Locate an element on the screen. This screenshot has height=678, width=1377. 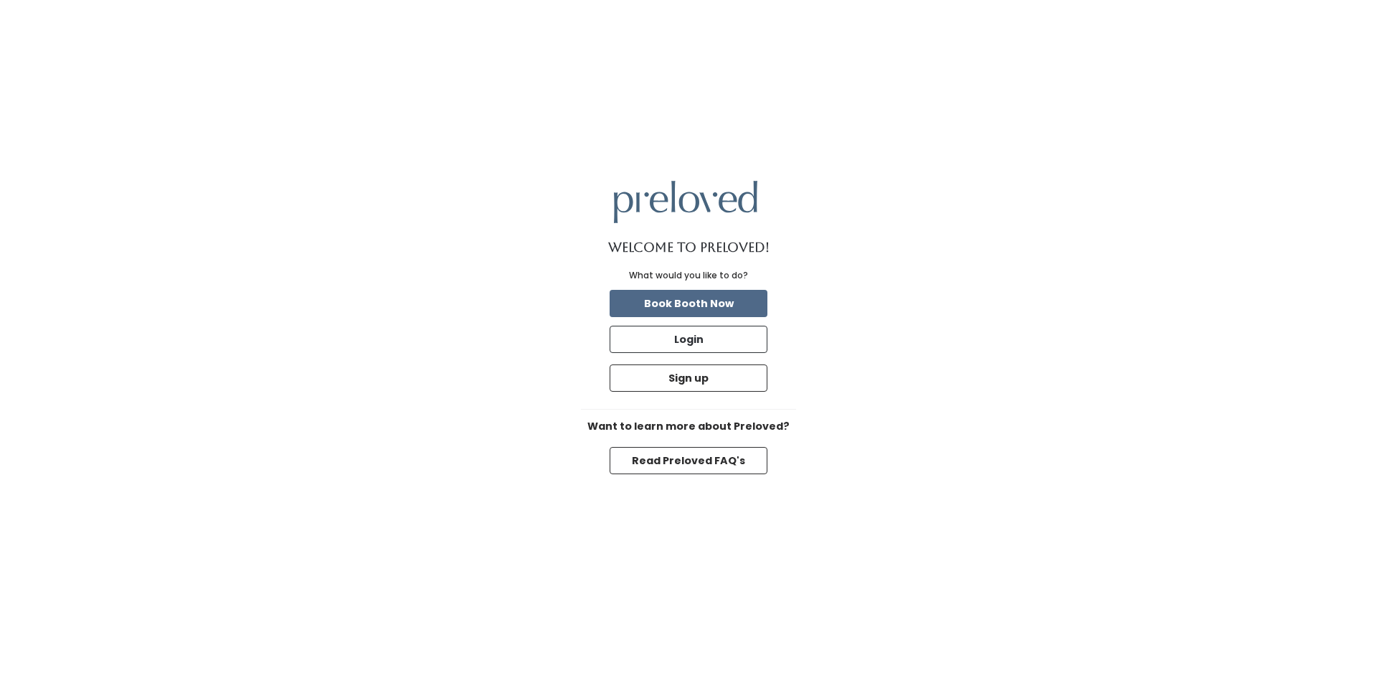
a: Login is located at coordinates (689, 339).